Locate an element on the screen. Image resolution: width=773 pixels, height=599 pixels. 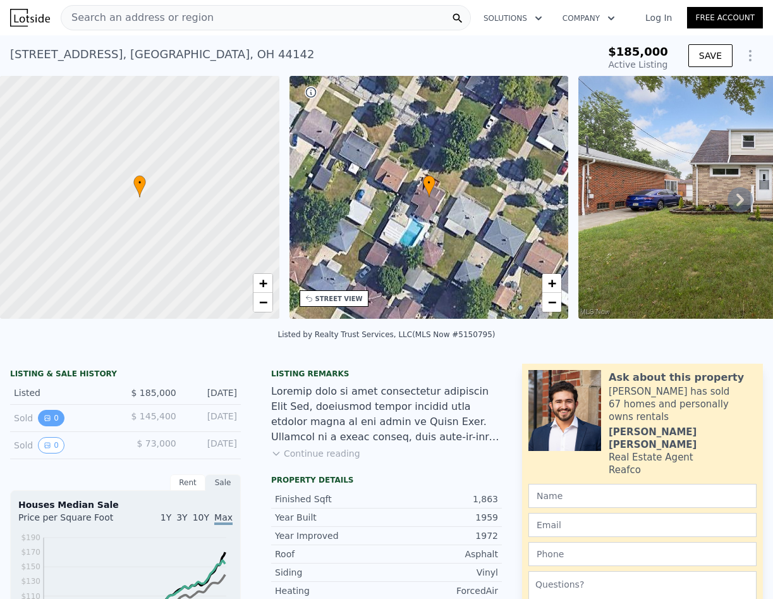
button: Continue reading is located at coordinates (315, 453).